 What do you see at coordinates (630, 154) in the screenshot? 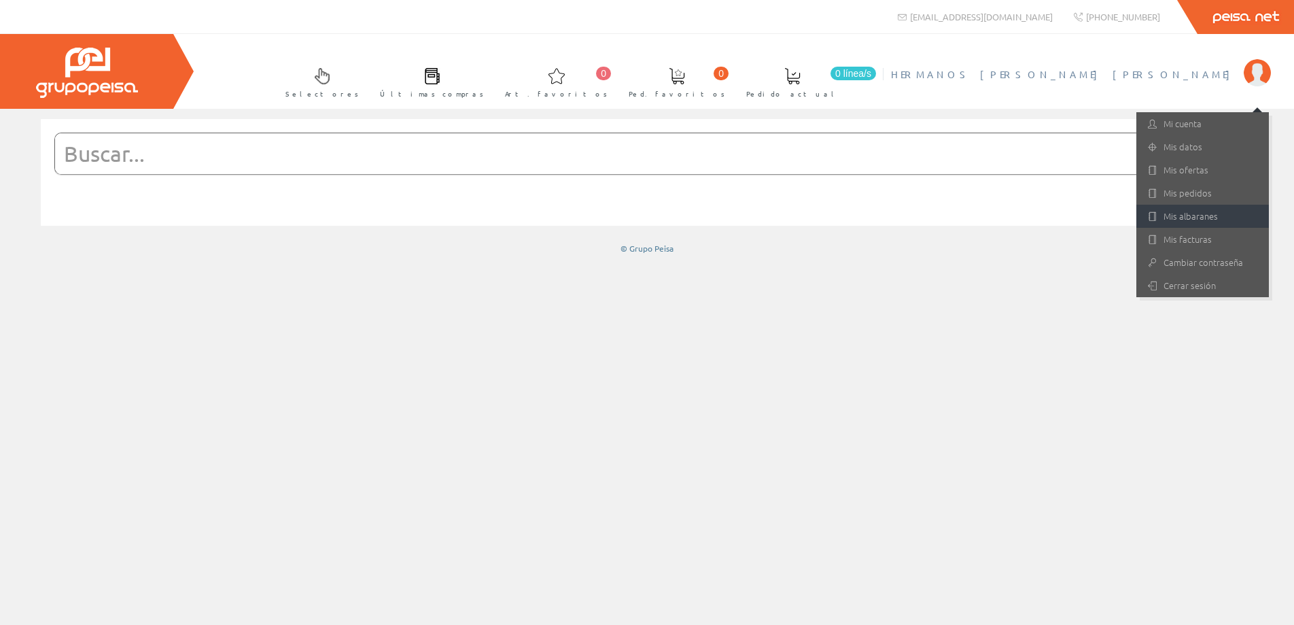
I see `input: Buscar...` at bounding box center [630, 154].